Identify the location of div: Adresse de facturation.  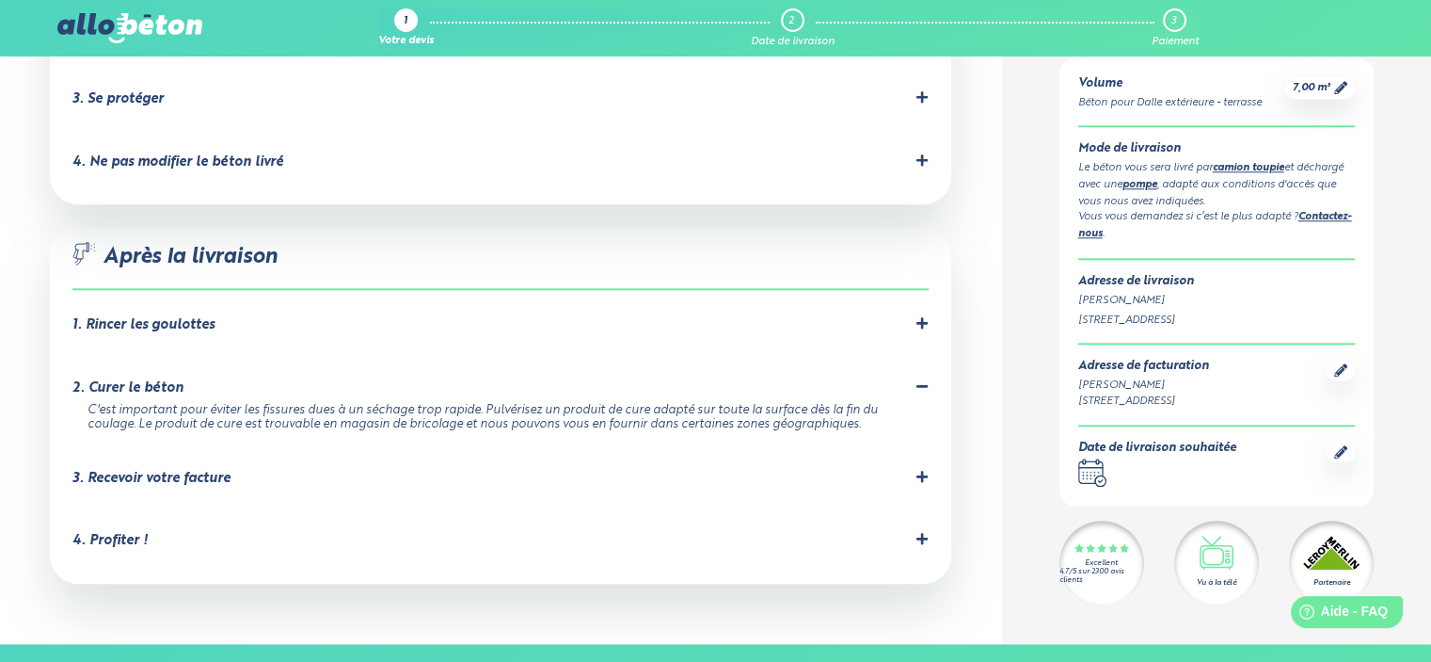
(1143, 367).